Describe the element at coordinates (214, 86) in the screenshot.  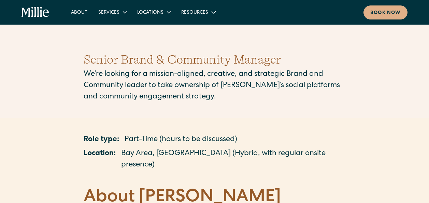
I see `p: We’re looking for a mission-aligned, creative, and strategic Brand and Community leader to take o...` at that location.